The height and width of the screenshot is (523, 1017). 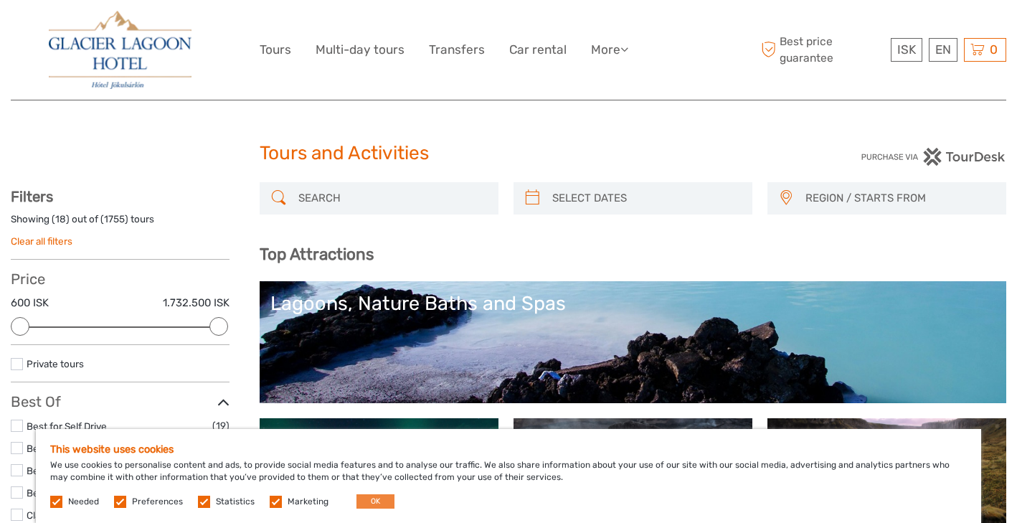 I want to click on a: Tours, so click(x=275, y=49).